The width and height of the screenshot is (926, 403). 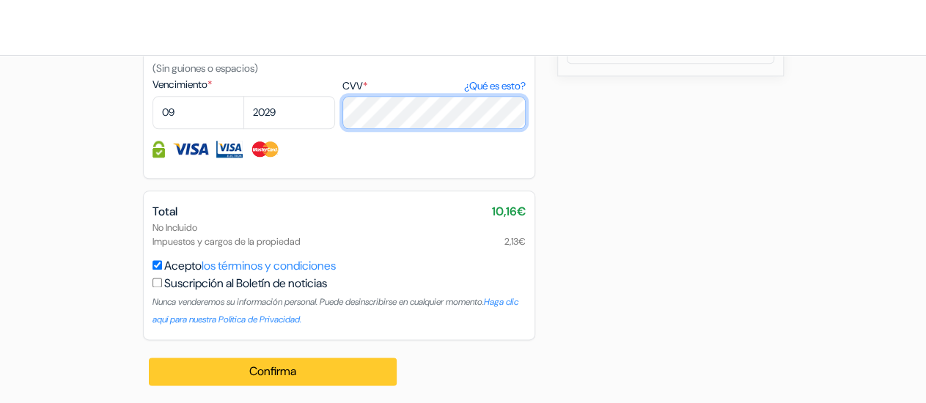 I want to click on span: 2,13€, so click(x=515, y=241).